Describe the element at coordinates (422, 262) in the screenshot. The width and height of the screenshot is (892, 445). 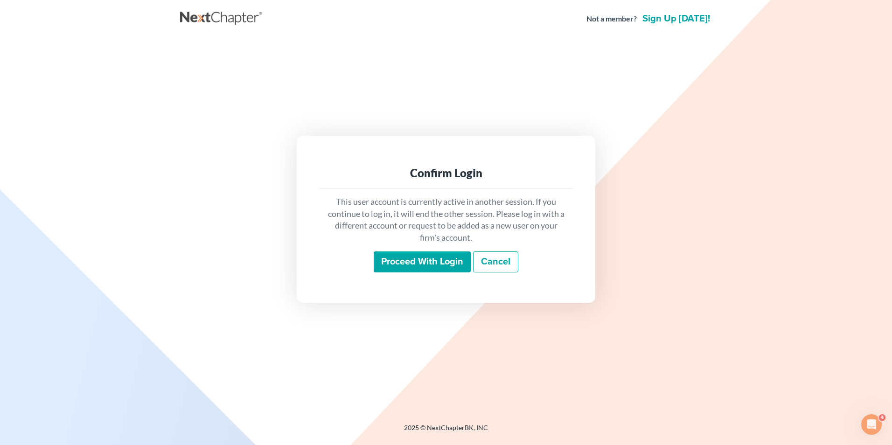
I see `input: Proceed with login` at that location.